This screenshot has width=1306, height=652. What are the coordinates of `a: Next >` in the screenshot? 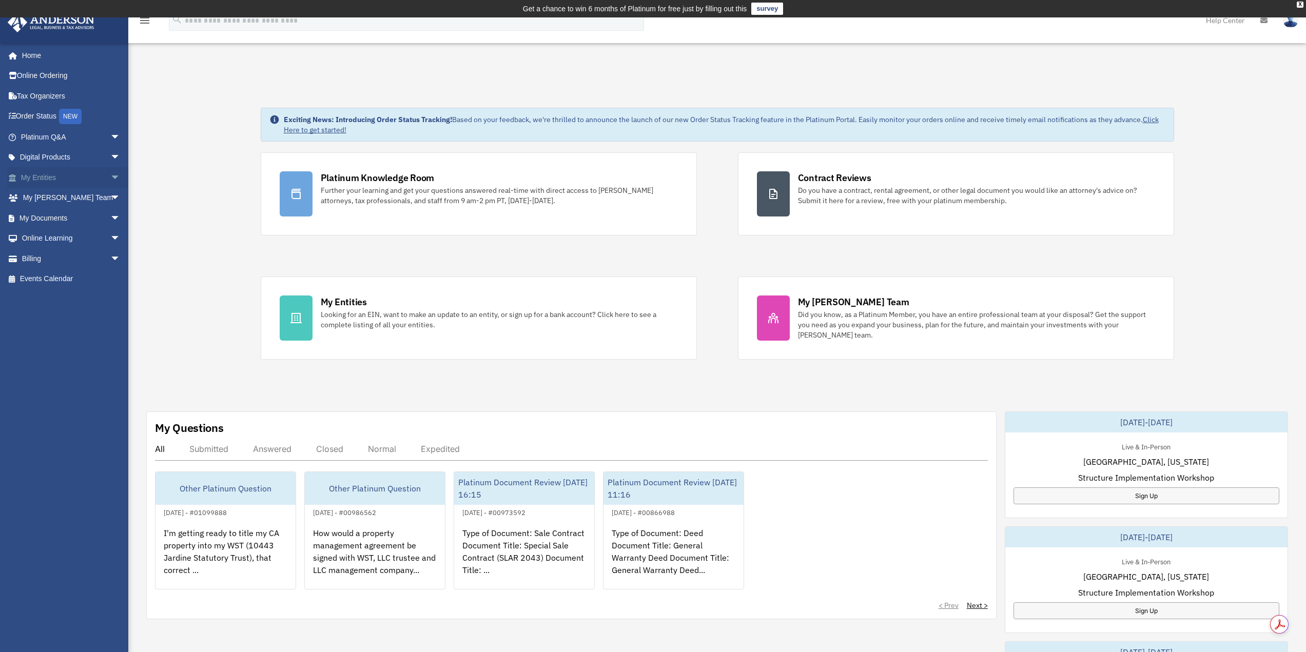 It's located at (977, 606).